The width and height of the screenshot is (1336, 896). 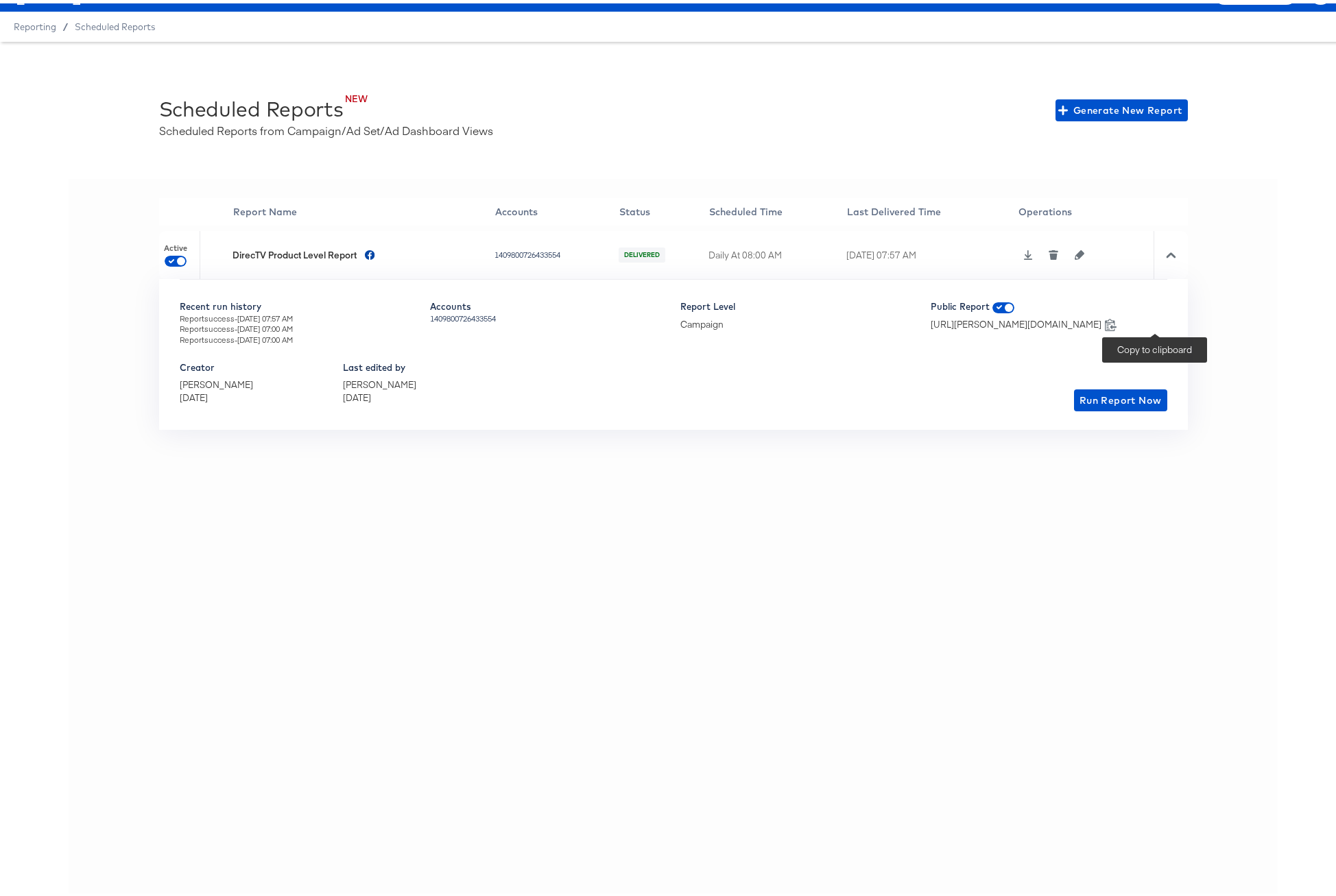 I want to click on a: Scheduled Reports, so click(x=115, y=23).